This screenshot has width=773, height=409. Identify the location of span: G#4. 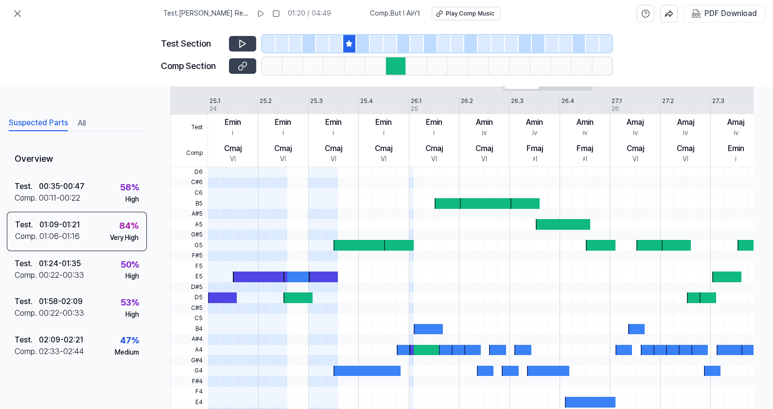
(189, 361).